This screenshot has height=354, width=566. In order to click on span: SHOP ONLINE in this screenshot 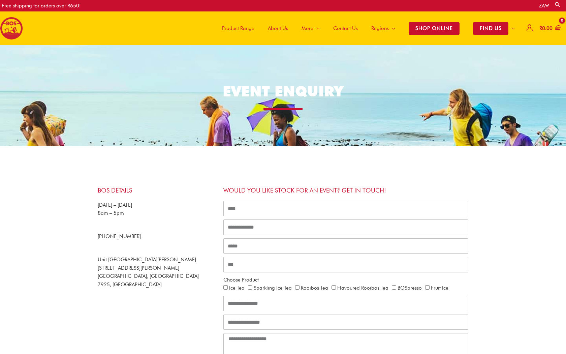, I will do `click(434, 28)`.